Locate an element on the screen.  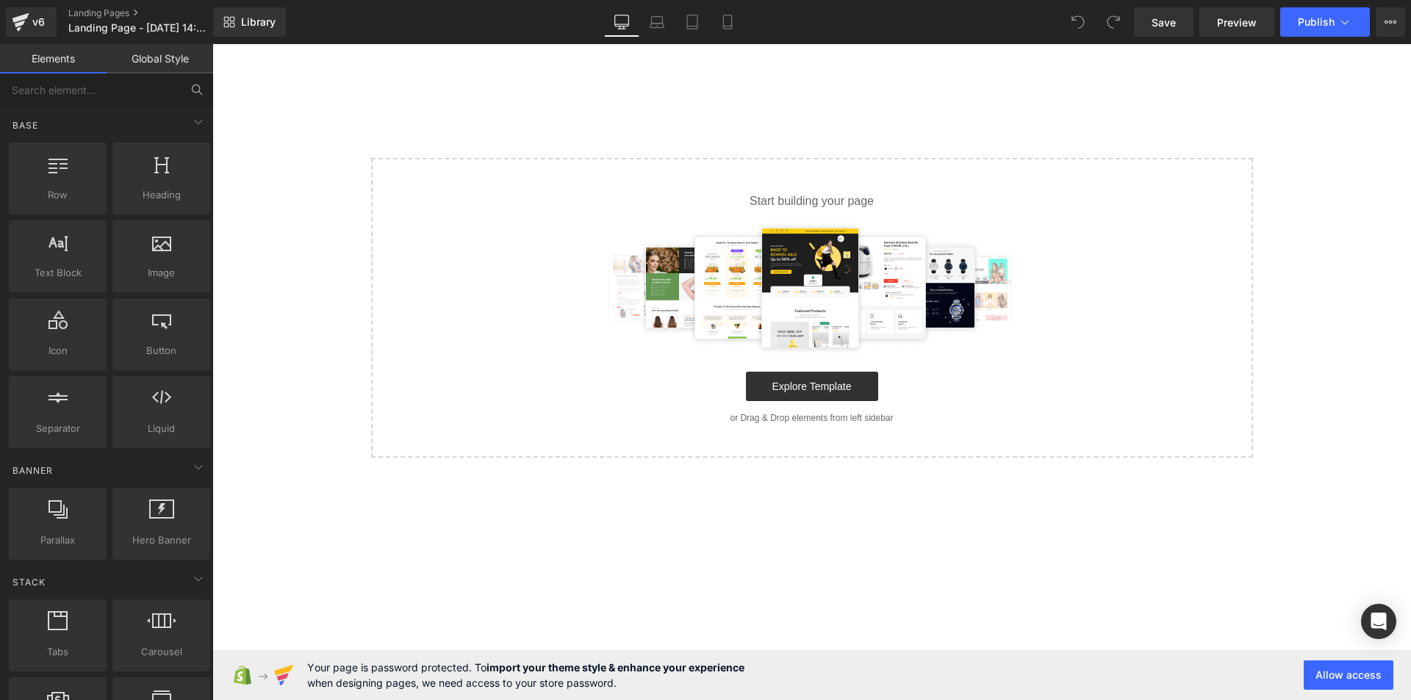
button: Undo is located at coordinates (1078, 22).